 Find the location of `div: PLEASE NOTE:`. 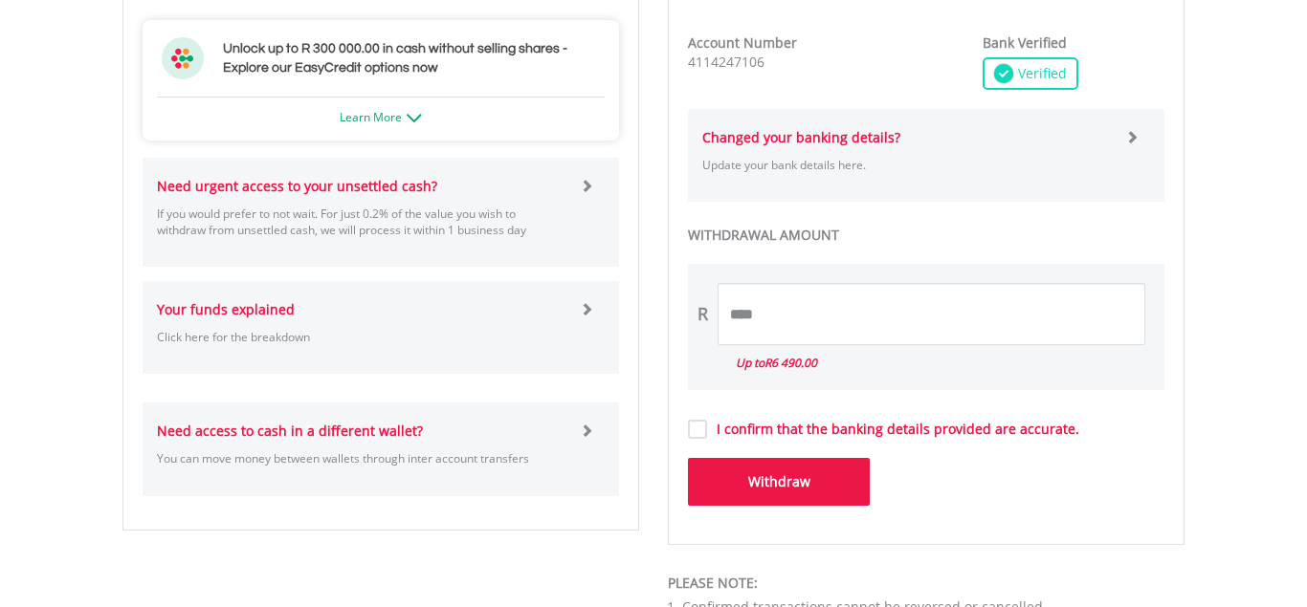

div: PLEASE NOTE: is located at coordinates (926, 584).